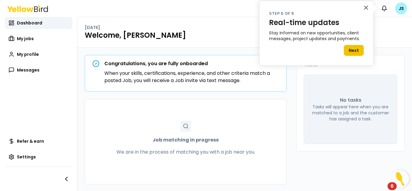 This screenshot has height=191, width=412. Describe the element at coordinates (350, 100) in the screenshot. I see `p: No tasks` at that location.